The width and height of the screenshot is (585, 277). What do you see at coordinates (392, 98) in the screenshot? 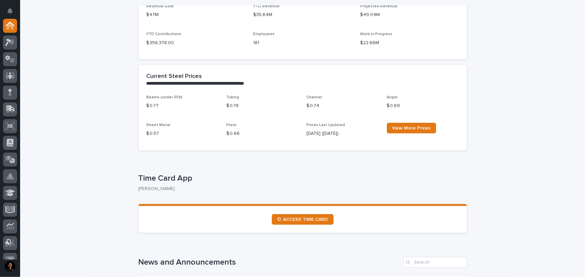
I see `span: Angle` at bounding box center [392, 98].